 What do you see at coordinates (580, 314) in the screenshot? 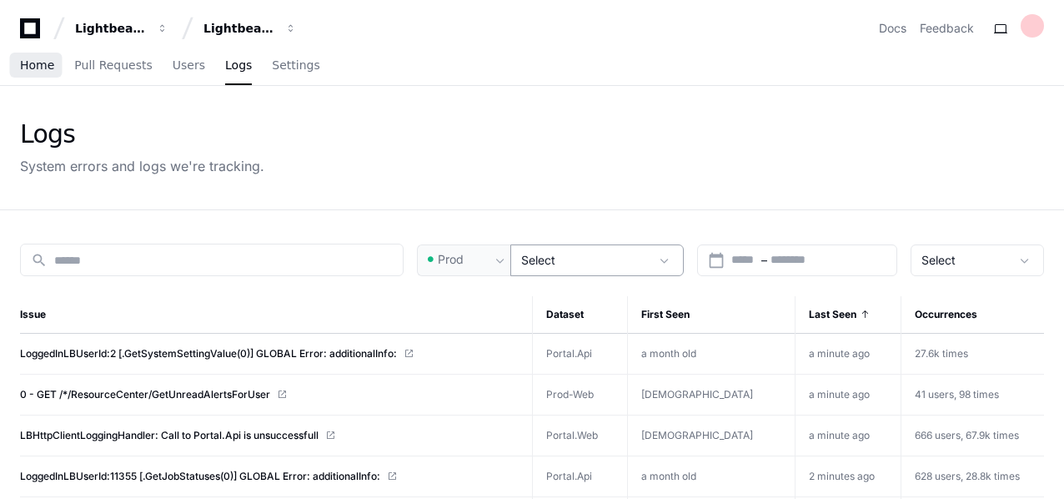
I see `th: Dataset` at bounding box center [580, 314].